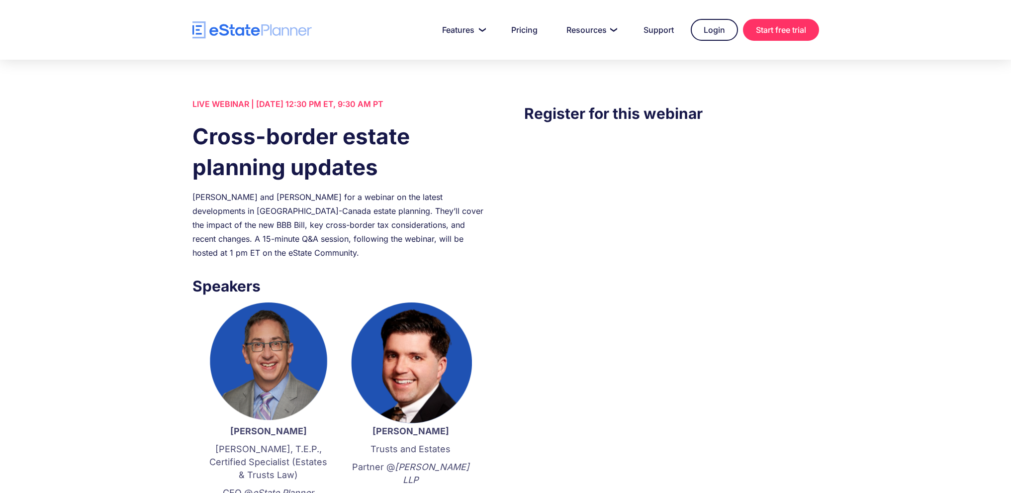 The width and height of the screenshot is (1011, 493). I want to click on h3: Register for this webinar, so click(671, 113).